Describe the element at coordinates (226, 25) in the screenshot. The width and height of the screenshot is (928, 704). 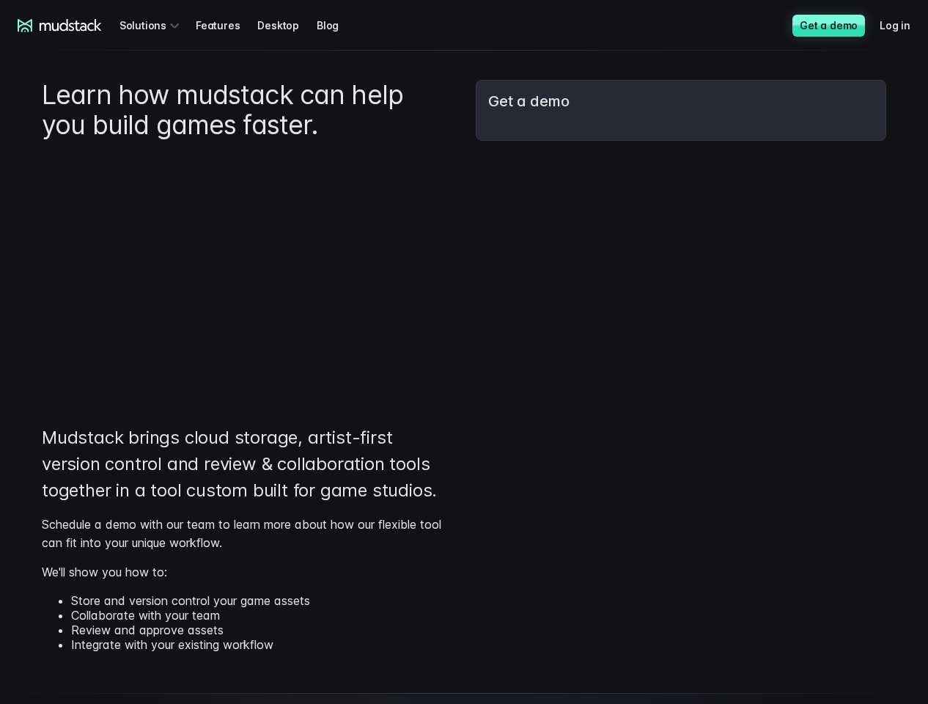
I see `a: Features` at that location.